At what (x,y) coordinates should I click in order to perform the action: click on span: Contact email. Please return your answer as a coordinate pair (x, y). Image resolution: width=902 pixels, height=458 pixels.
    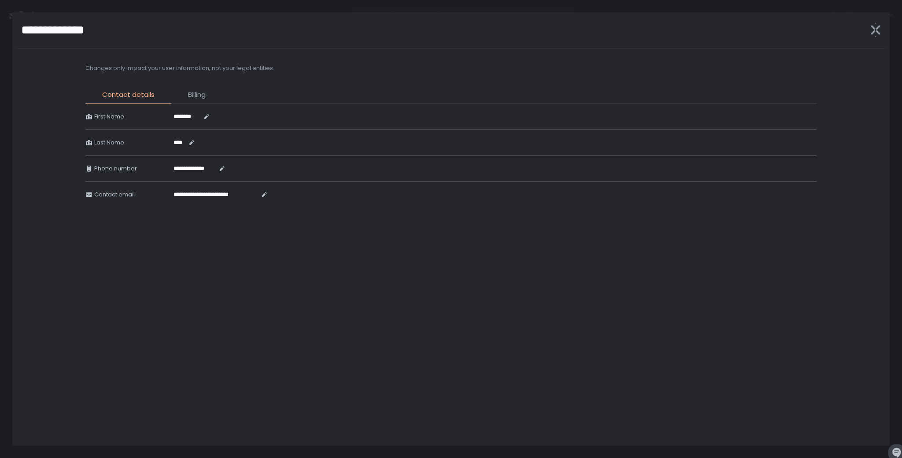
    Looking at the image, I should click on (115, 195).